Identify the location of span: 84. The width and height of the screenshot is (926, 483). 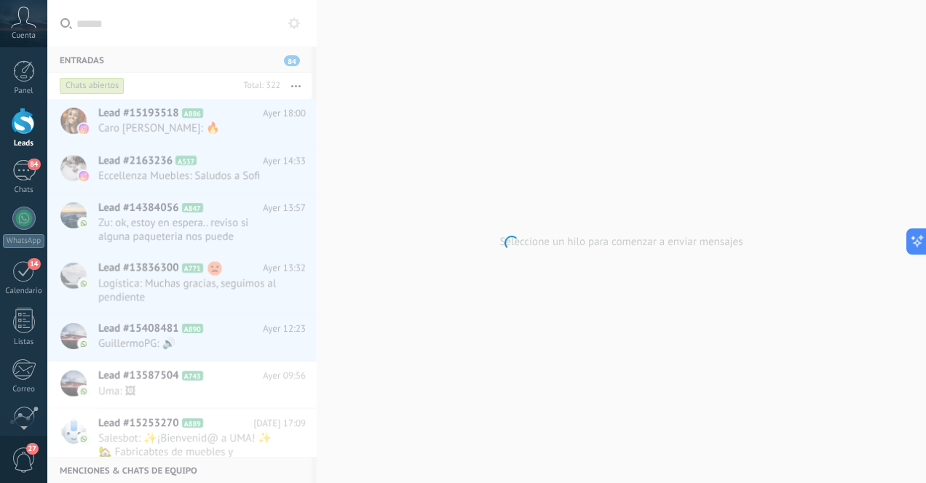
(33, 165).